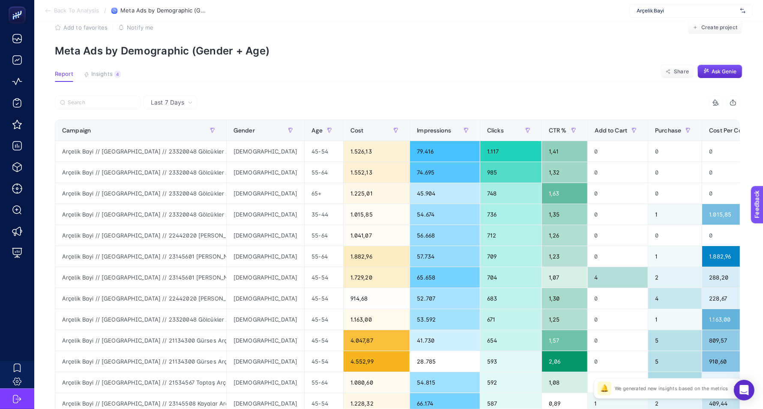 Image resolution: width=763 pixels, height=409 pixels. What do you see at coordinates (376, 214) in the screenshot?
I see `div: 1.015,85` at bounding box center [376, 214].